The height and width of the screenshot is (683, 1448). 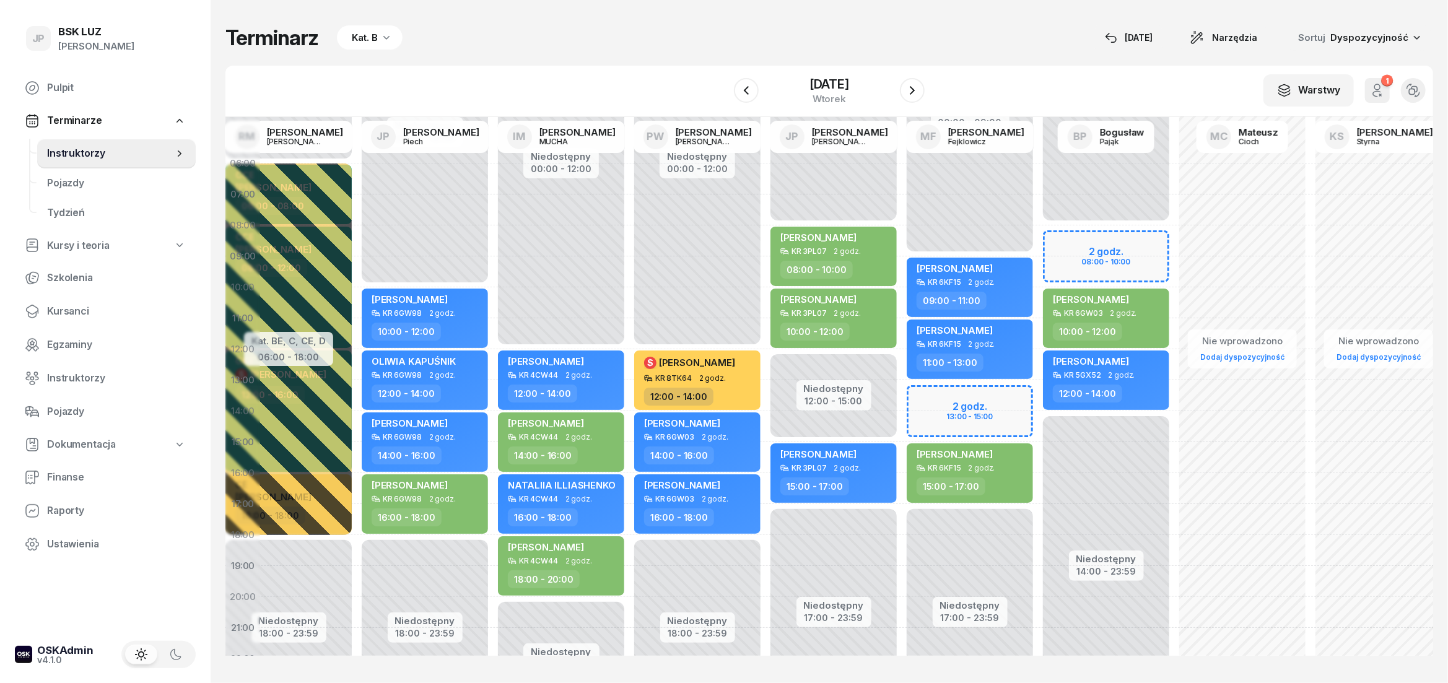 What do you see at coordinates (105, 477) in the screenshot?
I see `a: Finanse` at bounding box center [105, 477].